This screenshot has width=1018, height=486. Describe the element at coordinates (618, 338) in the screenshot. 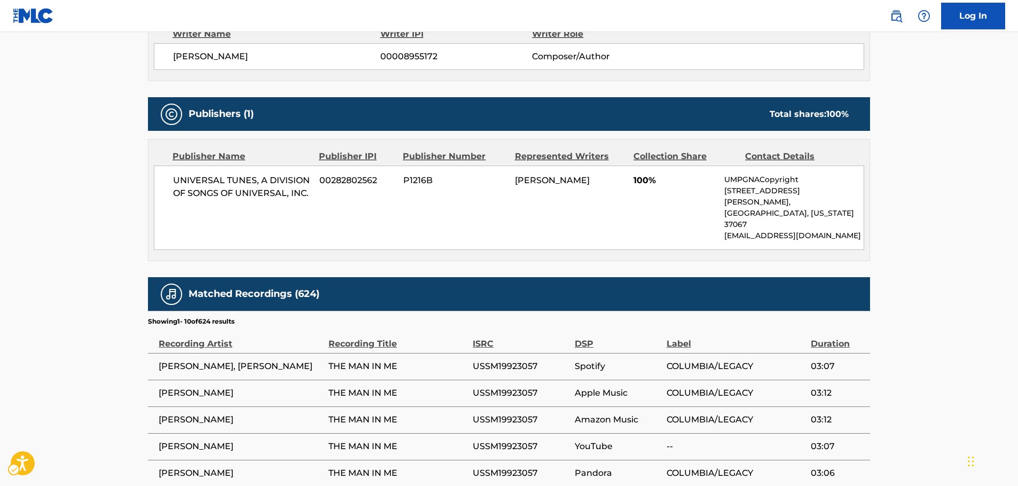

I see `div: DSP` at that location.